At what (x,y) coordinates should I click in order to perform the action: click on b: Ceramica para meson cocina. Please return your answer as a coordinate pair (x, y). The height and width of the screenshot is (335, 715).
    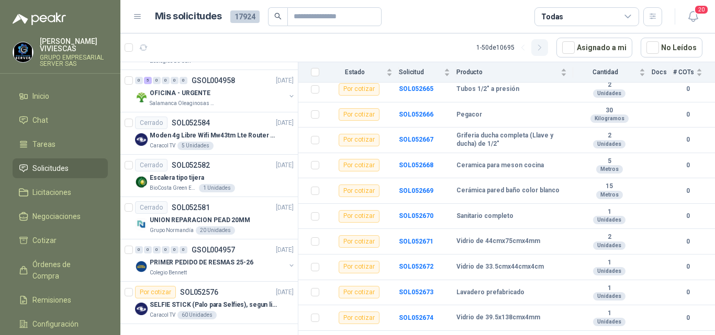
    Looking at the image, I should click on (500, 166).